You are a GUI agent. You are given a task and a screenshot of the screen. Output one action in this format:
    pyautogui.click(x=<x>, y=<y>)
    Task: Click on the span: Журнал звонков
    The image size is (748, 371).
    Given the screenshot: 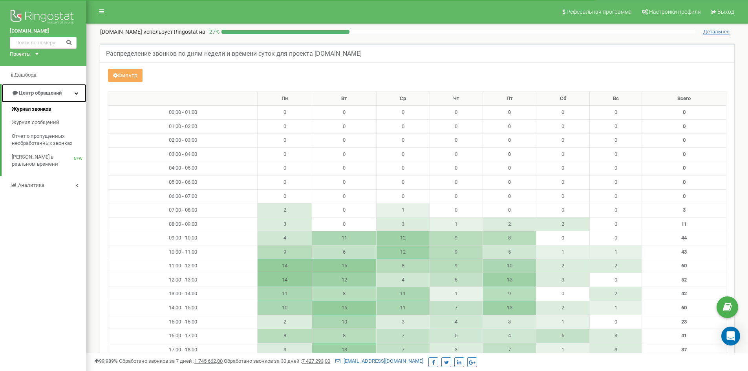 What is the action you would take?
    pyautogui.click(x=31, y=109)
    